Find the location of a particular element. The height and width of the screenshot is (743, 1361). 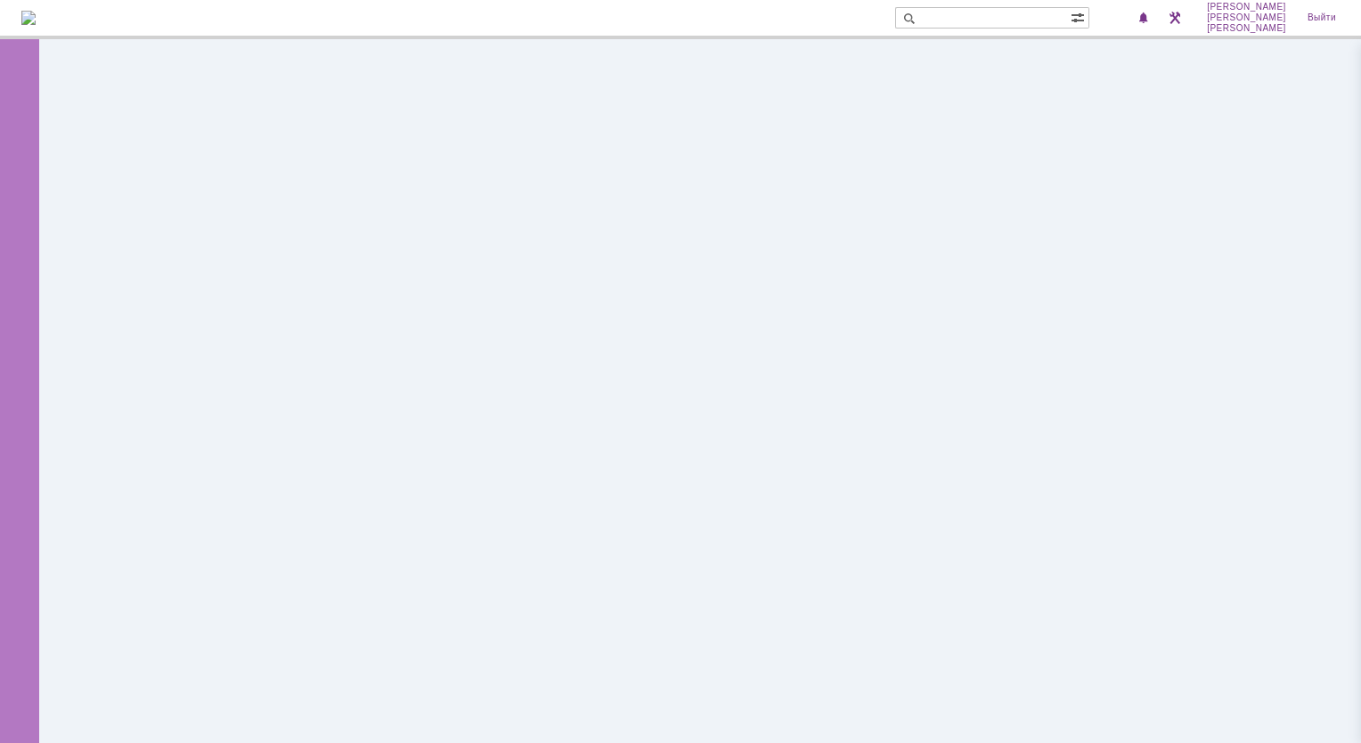

span: Расширенный поиск is located at coordinates (1079, 16).